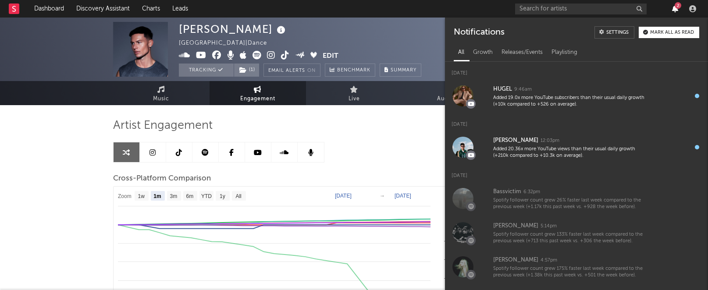 The height and width of the screenshot is (290, 708). What do you see at coordinates (354, 93) in the screenshot?
I see `a: Live` at bounding box center [354, 93].